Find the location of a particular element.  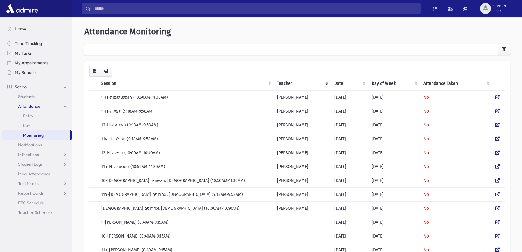

span: Infractions is located at coordinates (28, 154).